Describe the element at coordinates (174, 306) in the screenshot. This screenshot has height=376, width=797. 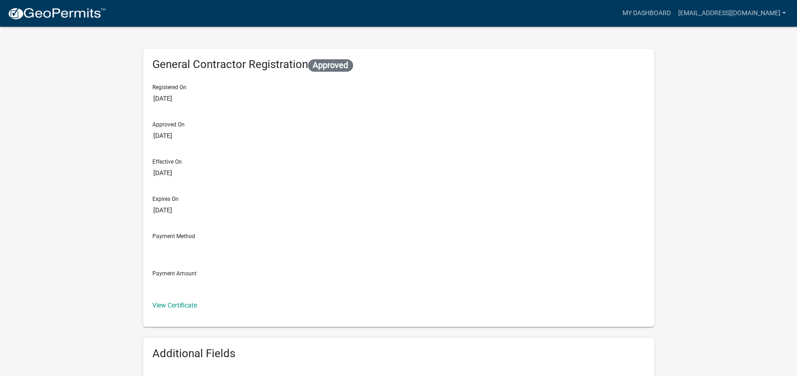
I see `a: View Certificate` at that location.